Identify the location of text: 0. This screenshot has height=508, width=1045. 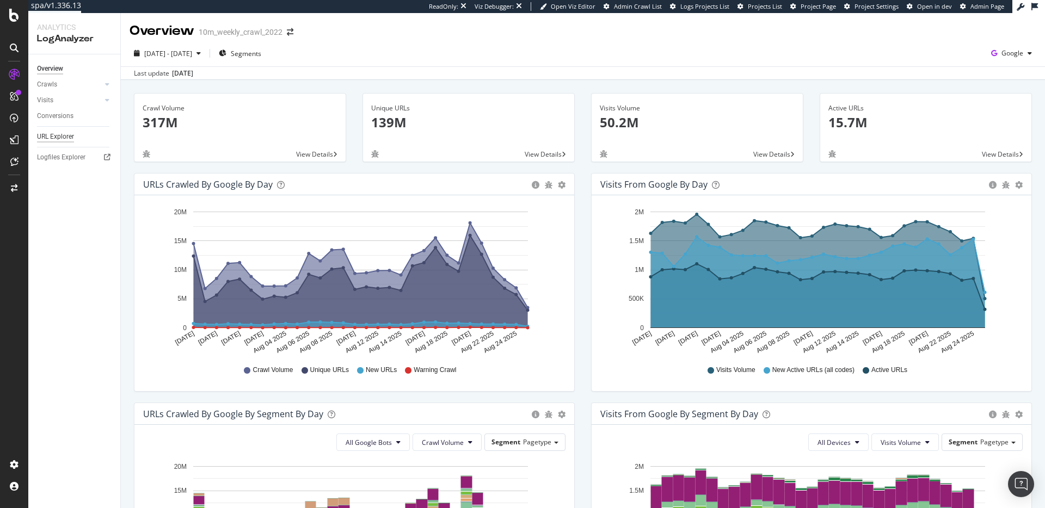
(642, 328).